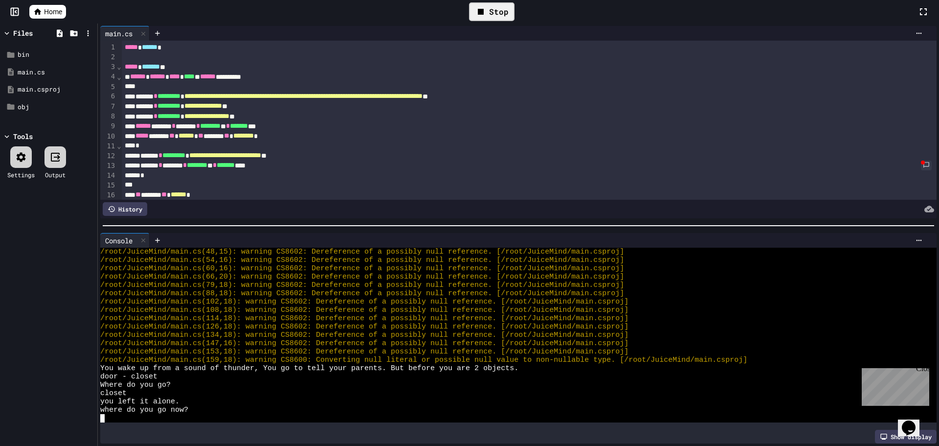  What do you see at coordinates (114, 393) in the screenshot?
I see `span: closet` at bounding box center [114, 393].